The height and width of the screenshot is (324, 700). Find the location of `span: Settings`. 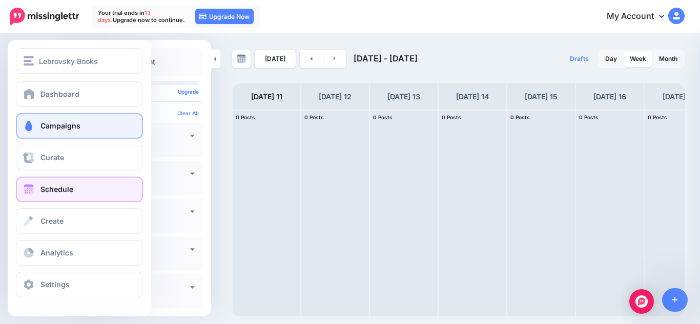

span: Settings is located at coordinates (55, 284).